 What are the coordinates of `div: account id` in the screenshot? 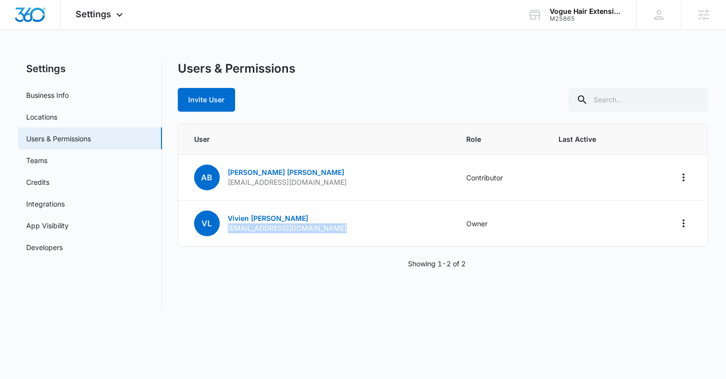 It's located at (586, 19).